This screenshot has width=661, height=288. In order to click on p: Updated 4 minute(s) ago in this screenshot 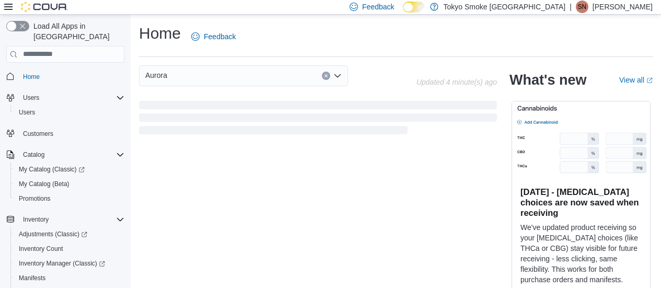, I will do `click(457, 82)`.